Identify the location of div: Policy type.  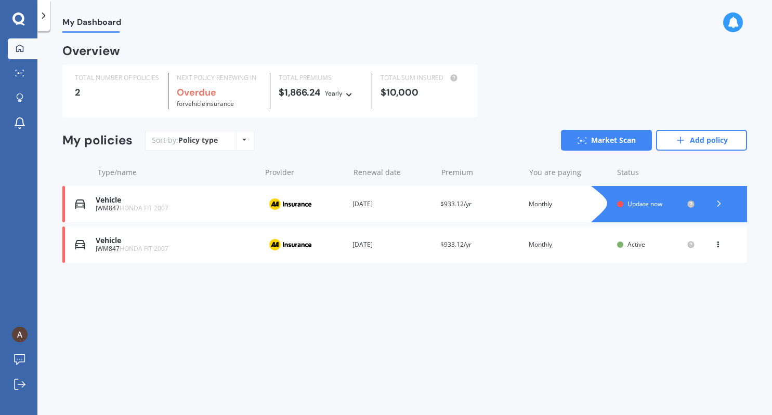
(198, 140).